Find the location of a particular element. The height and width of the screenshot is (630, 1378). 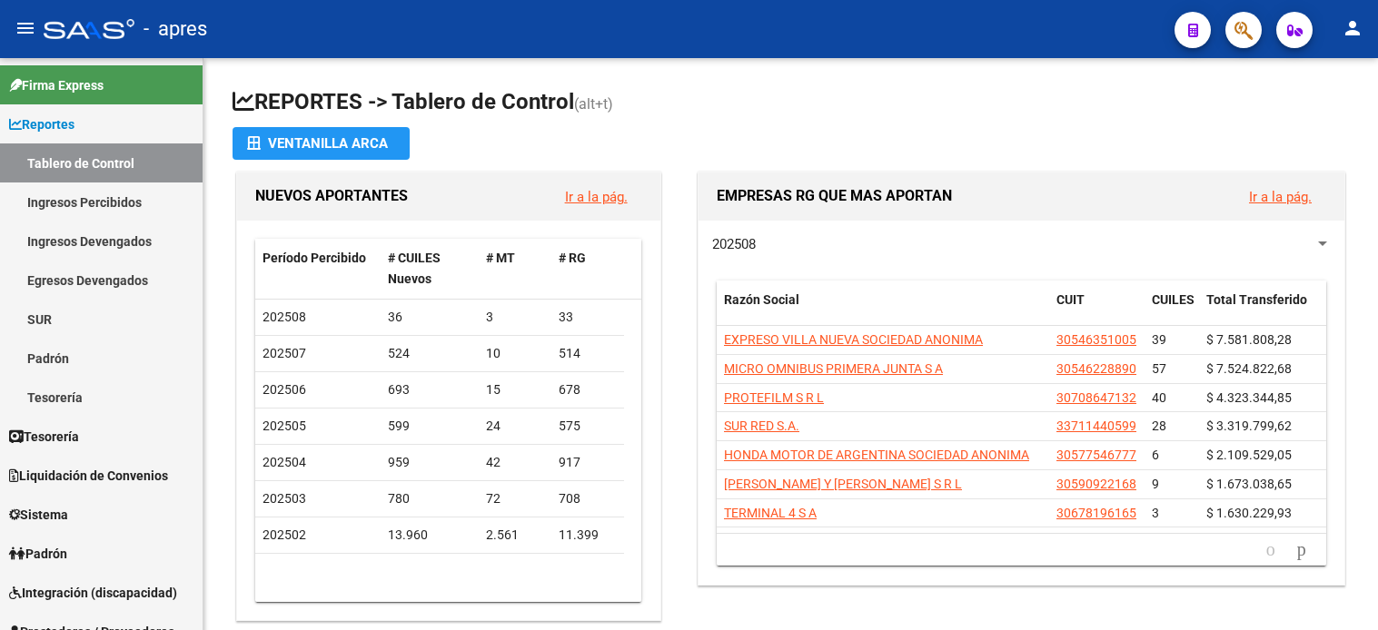

span: 202504 is located at coordinates (284, 462).